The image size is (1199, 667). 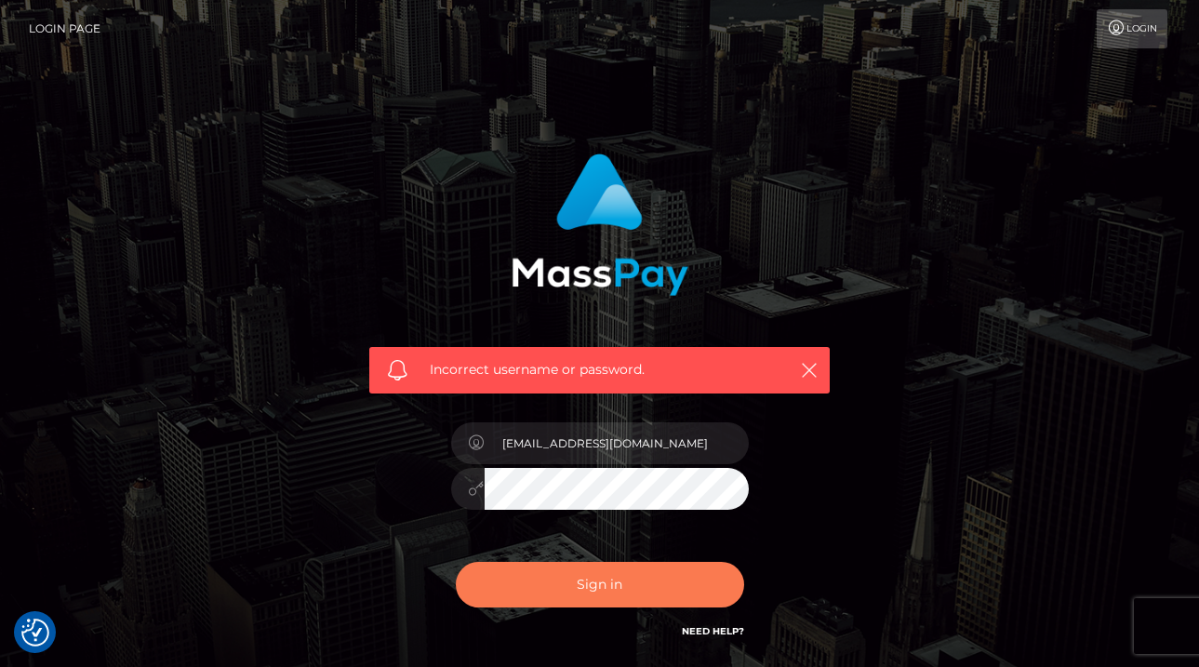 I want to click on span: Incorrect username or password., so click(x=599, y=369).